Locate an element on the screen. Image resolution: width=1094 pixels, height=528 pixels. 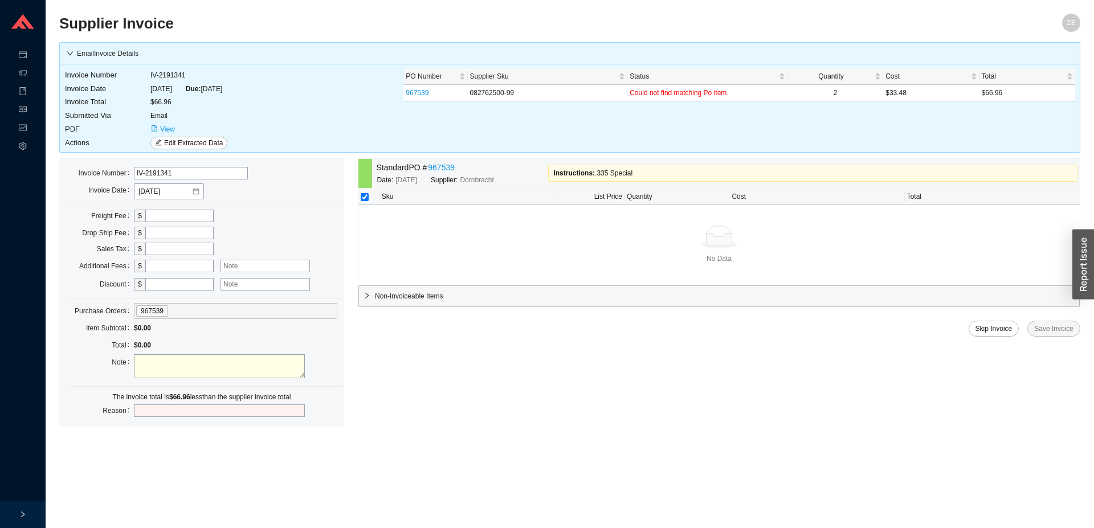
td: $33.48 is located at coordinates (931, 93).